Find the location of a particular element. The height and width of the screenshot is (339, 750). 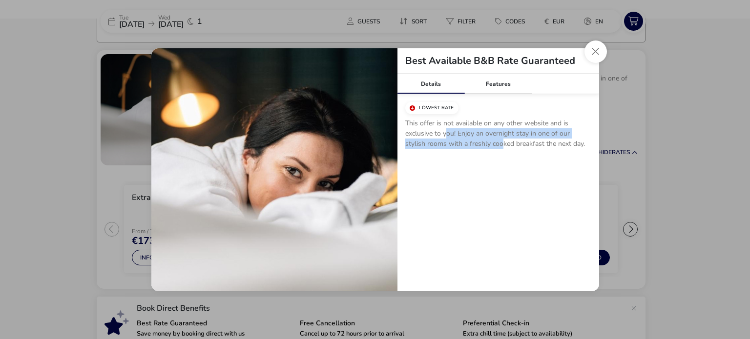

div: tariffDetails is located at coordinates (375, 170).